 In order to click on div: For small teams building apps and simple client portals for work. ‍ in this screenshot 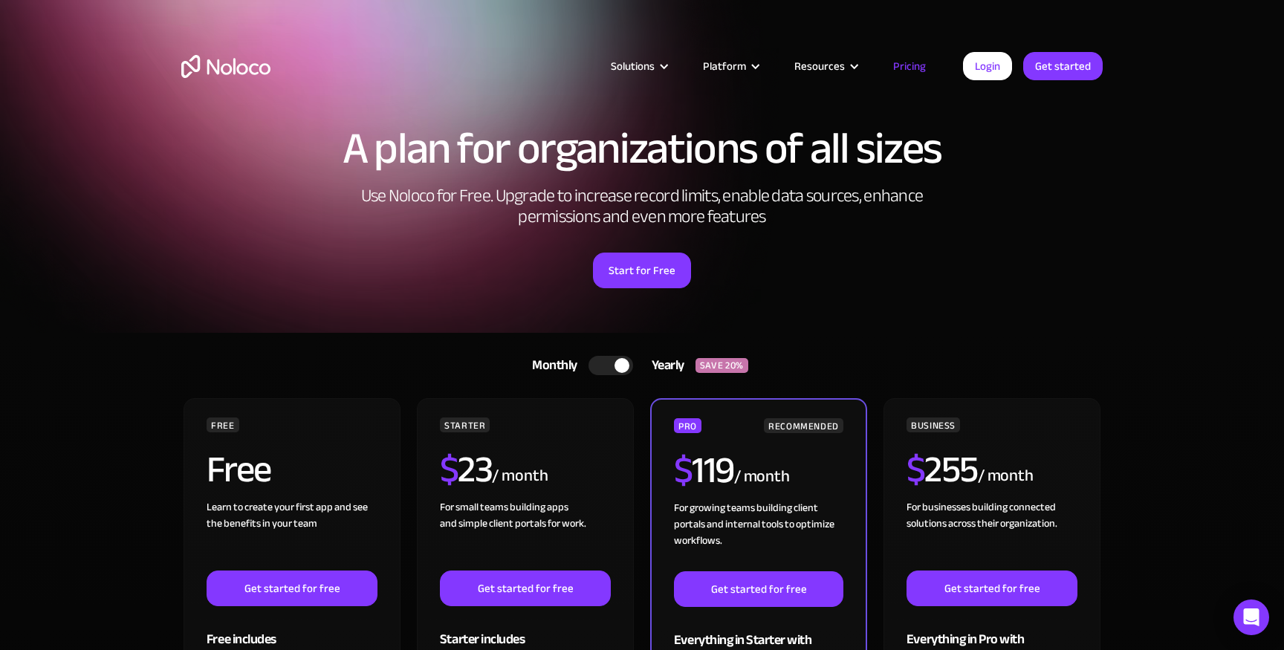, I will do `click(525, 535)`.